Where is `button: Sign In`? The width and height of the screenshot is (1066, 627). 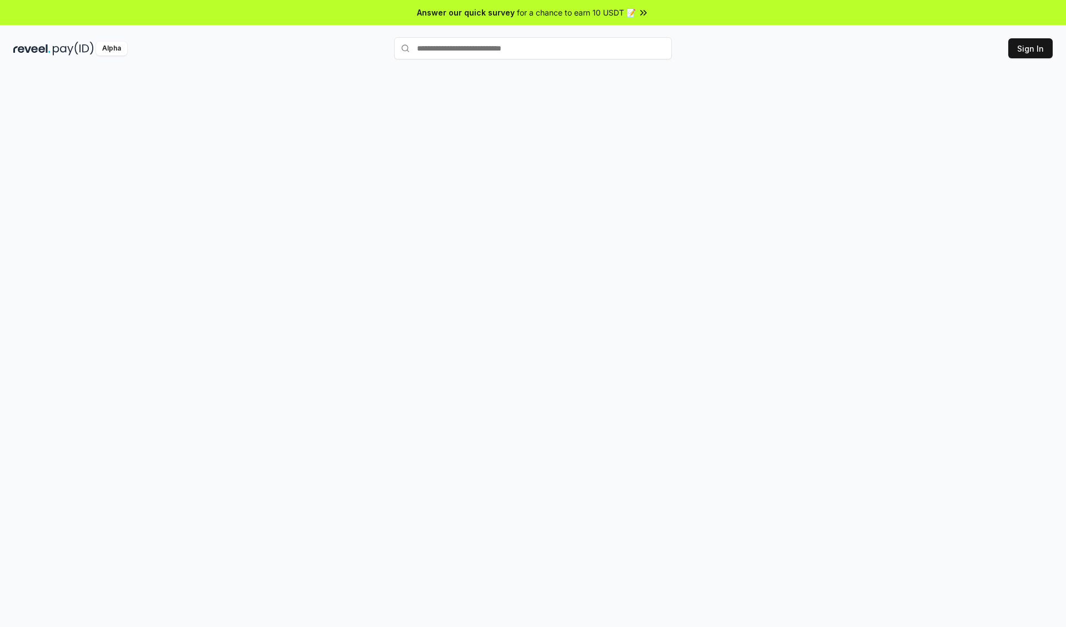
button: Sign In is located at coordinates (1031, 48).